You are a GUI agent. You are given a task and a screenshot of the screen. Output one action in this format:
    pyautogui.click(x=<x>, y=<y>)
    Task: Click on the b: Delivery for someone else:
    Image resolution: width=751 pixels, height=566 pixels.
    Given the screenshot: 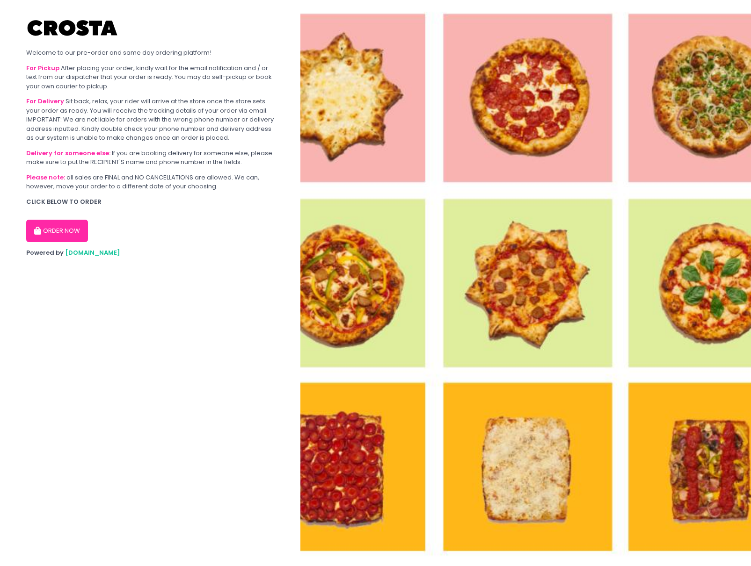 What is the action you would take?
    pyautogui.click(x=68, y=153)
    